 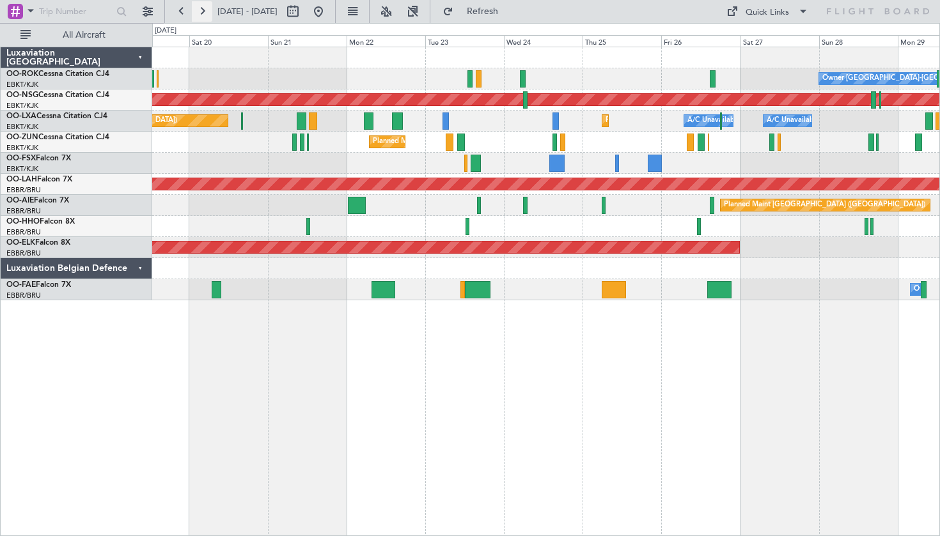 What do you see at coordinates (621, 41) in the screenshot?
I see `div: Thu 25` at bounding box center [621, 41].